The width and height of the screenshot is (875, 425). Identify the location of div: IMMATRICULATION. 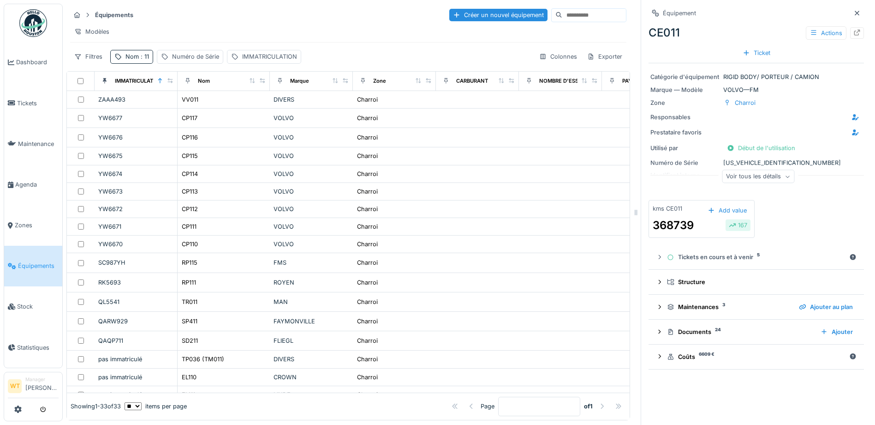
(269, 56).